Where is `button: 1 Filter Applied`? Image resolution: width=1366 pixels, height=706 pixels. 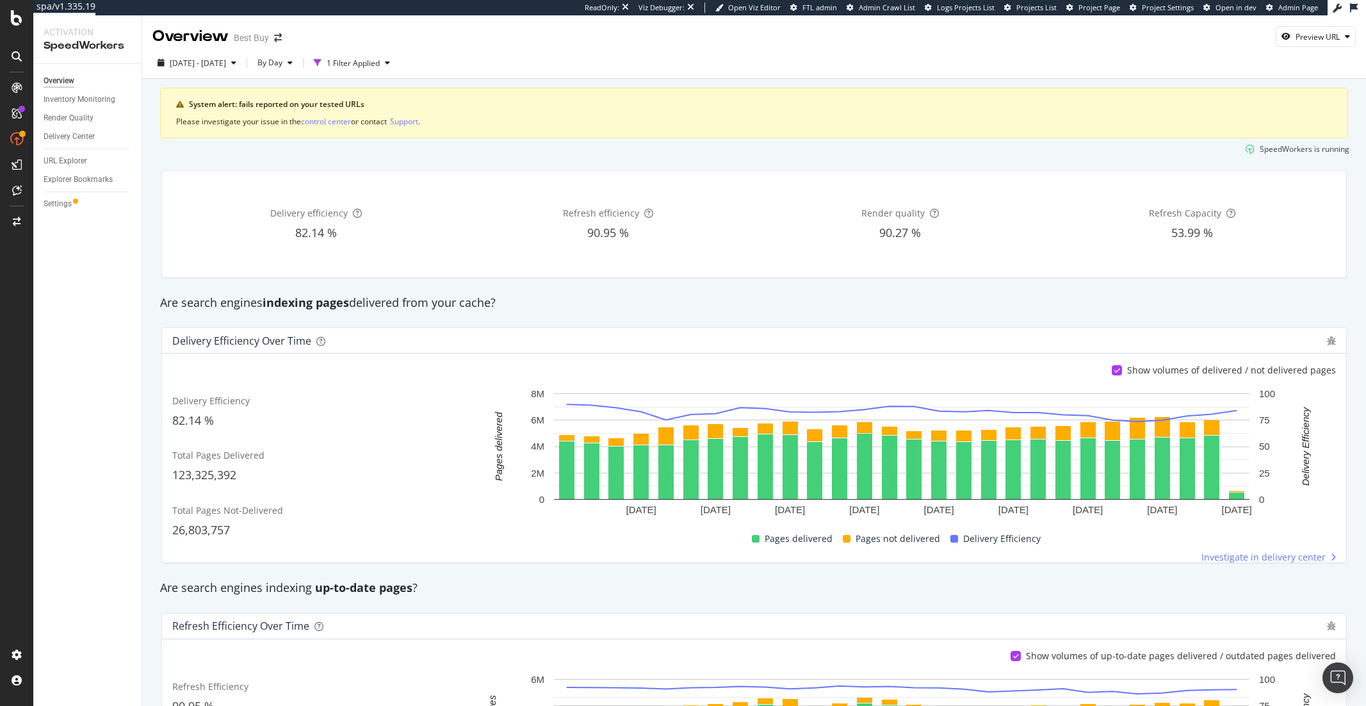 button: 1 Filter Applied is located at coordinates (352, 63).